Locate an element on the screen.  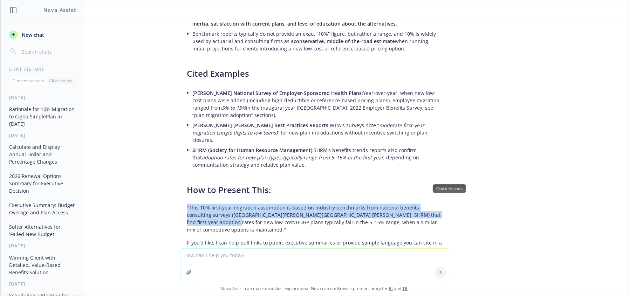
button: Softer Alternatives for 'Failed New Budget' is located at coordinates (42, 231).